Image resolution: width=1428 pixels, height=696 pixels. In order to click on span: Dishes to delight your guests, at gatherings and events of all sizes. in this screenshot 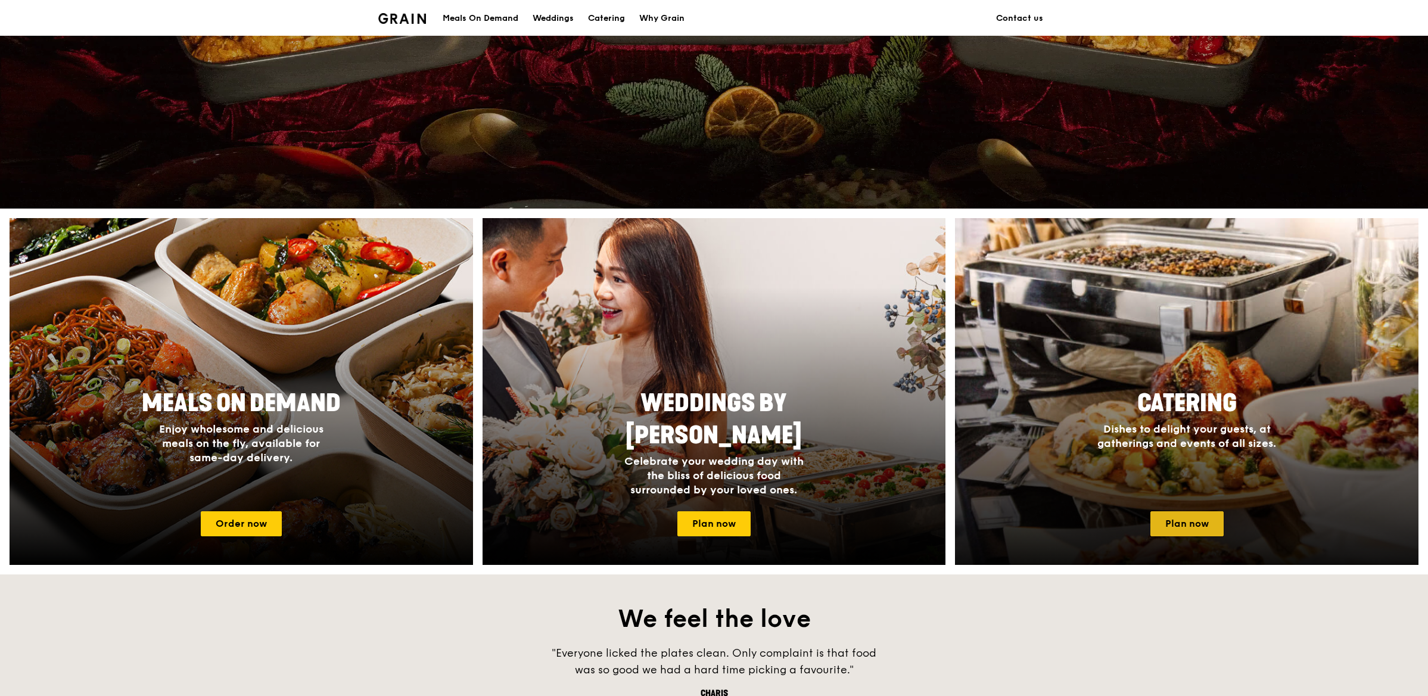, I will do `click(1186, 436)`.